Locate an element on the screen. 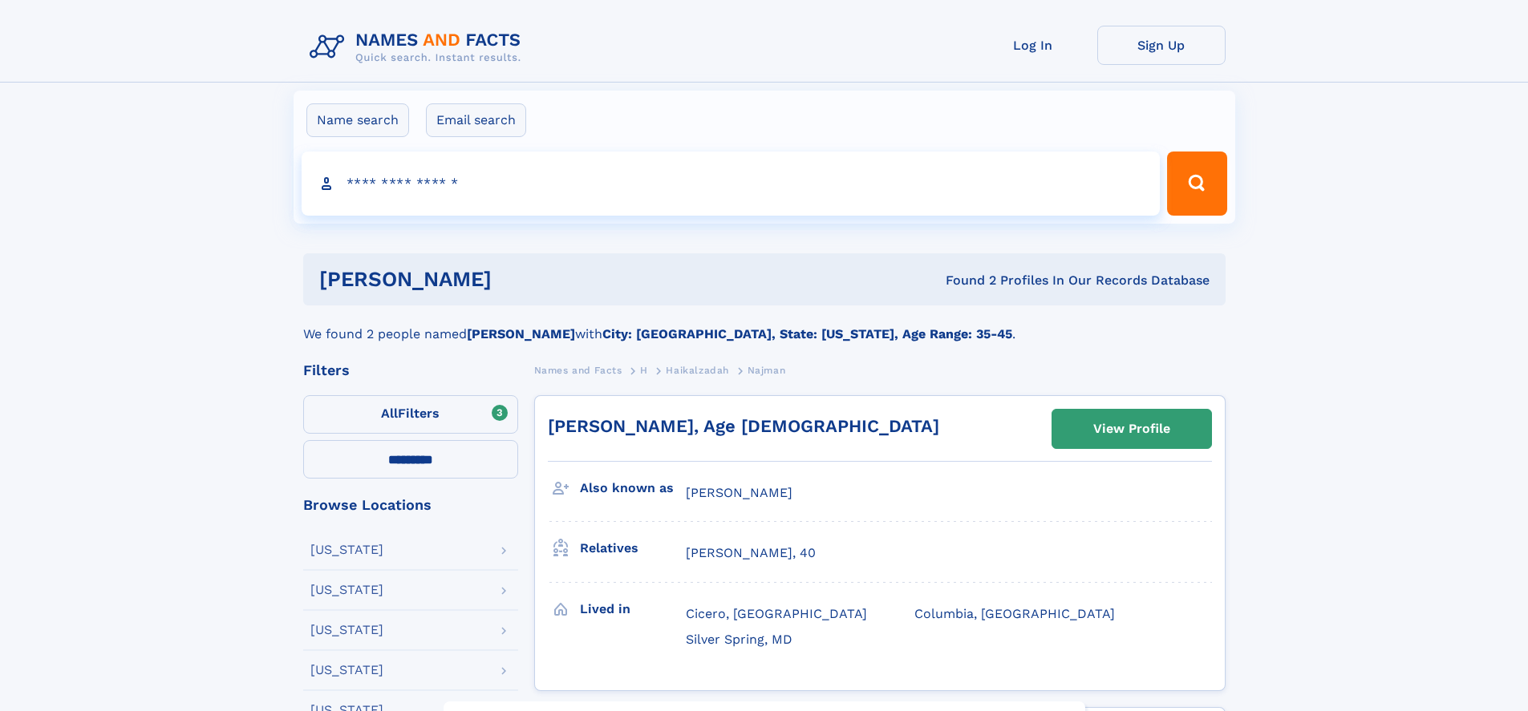  a: Sign Up is located at coordinates (1161, 45).